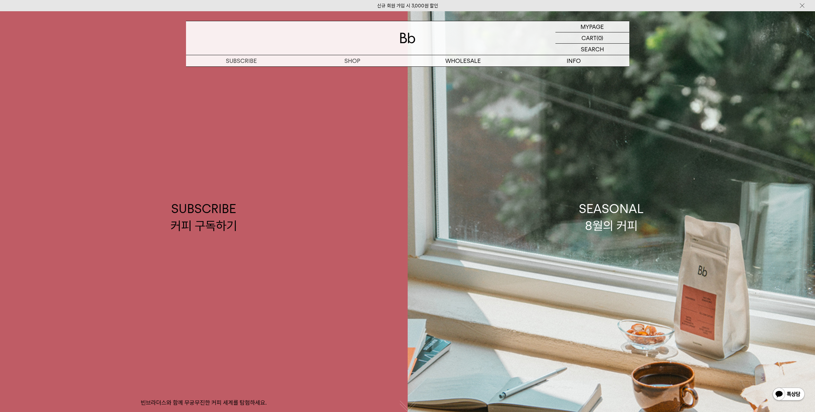  What do you see at coordinates (600, 38) in the screenshot?
I see `p: (0)` at bounding box center [600, 38].